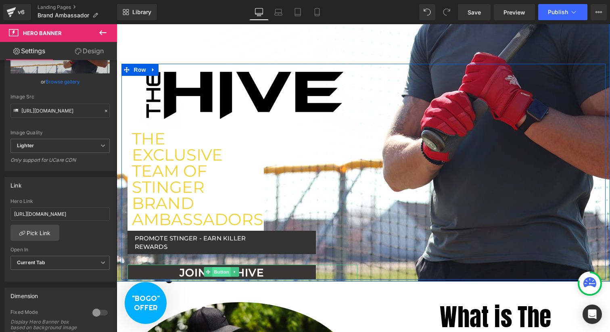  Describe the element at coordinates (21, 12) in the screenshot. I see `div: v6` at that location.